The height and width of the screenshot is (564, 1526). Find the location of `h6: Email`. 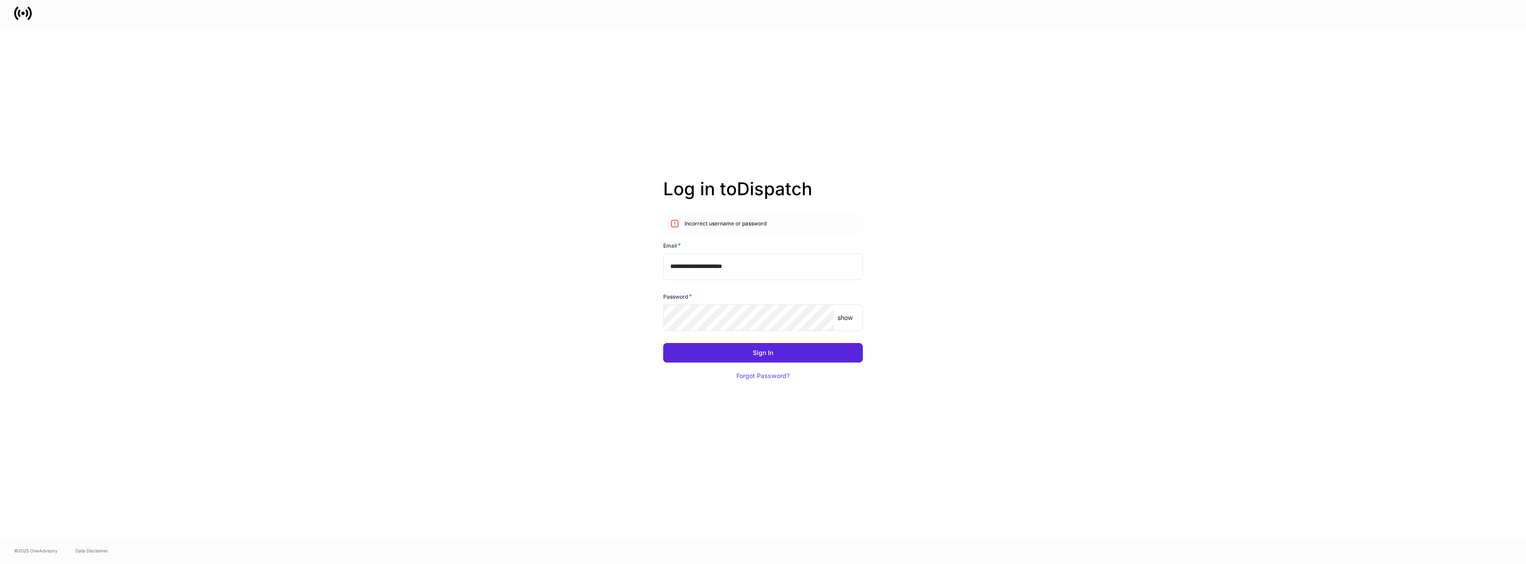

h6: Email is located at coordinates (672, 245).